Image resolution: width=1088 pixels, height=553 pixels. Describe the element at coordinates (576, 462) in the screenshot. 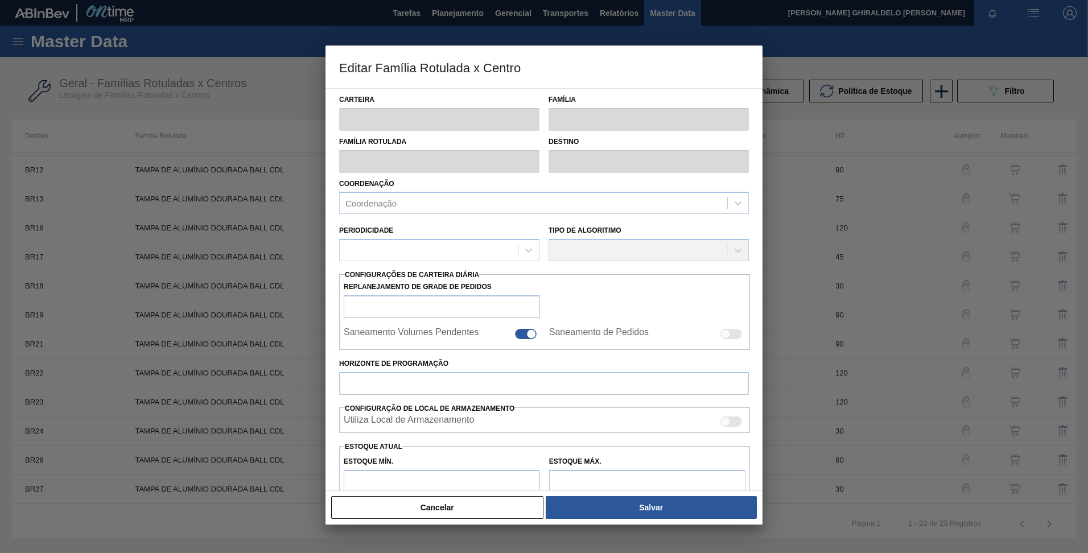

I see `label: Estoque Máx.` at that location.